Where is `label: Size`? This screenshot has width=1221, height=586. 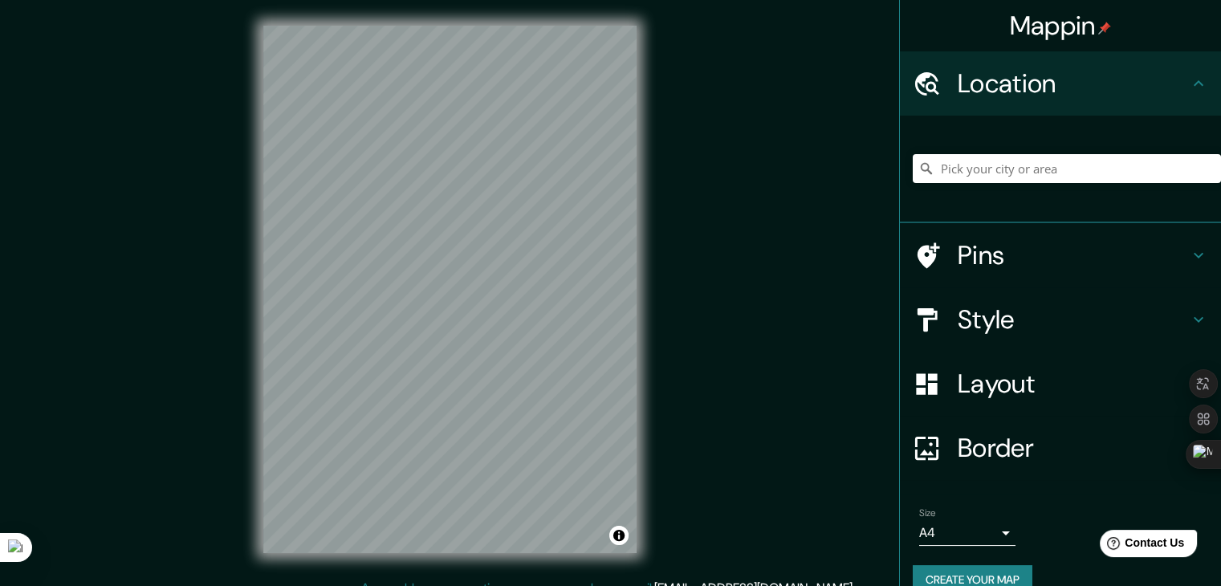
label: Size is located at coordinates (927, 513).